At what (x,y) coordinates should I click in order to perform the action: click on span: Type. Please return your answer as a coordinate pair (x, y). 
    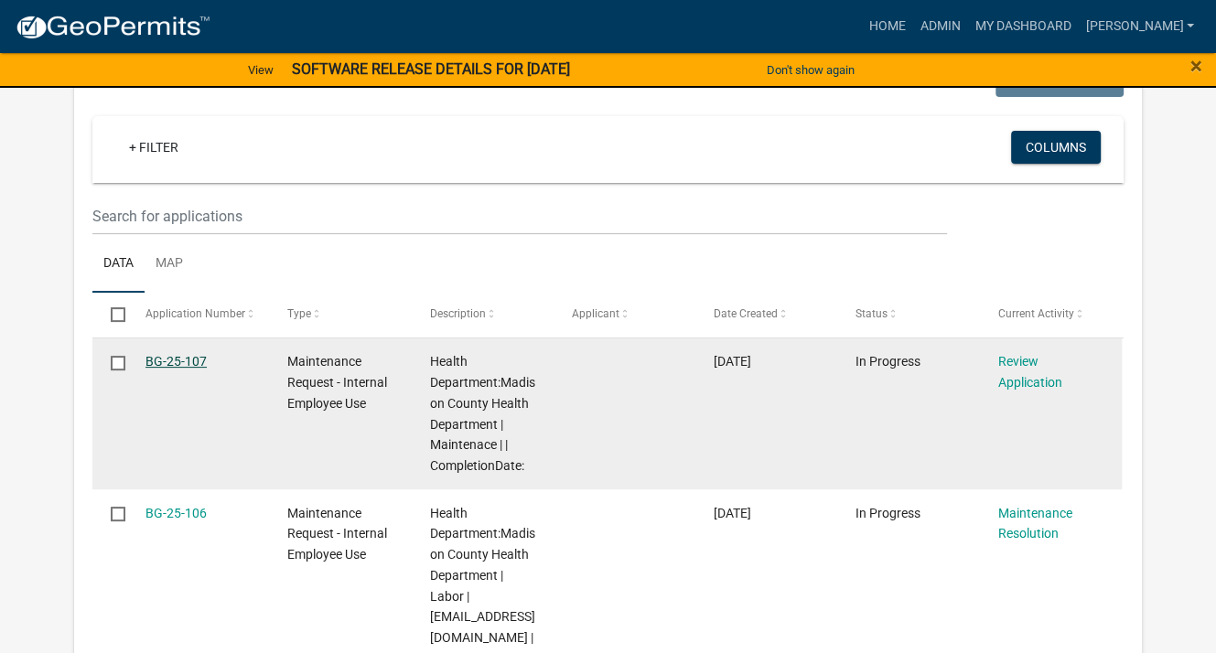
    Looking at the image, I should click on (299, 314).